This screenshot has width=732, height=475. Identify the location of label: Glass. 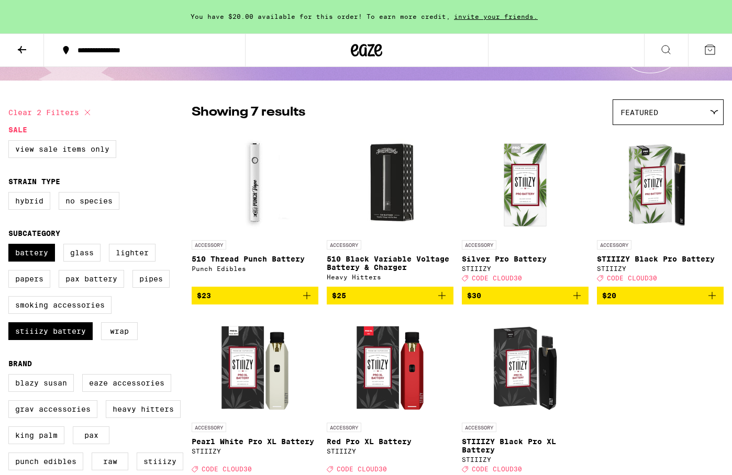
(82, 253).